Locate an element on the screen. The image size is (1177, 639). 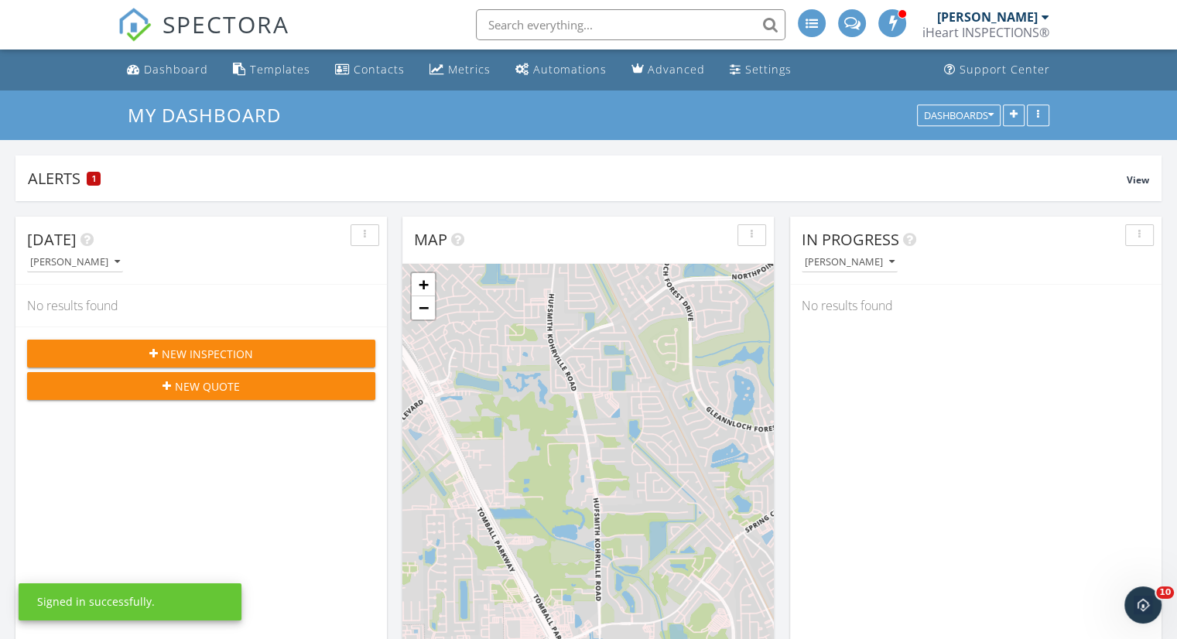
button: New Inspection is located at coordinates (201, 354).